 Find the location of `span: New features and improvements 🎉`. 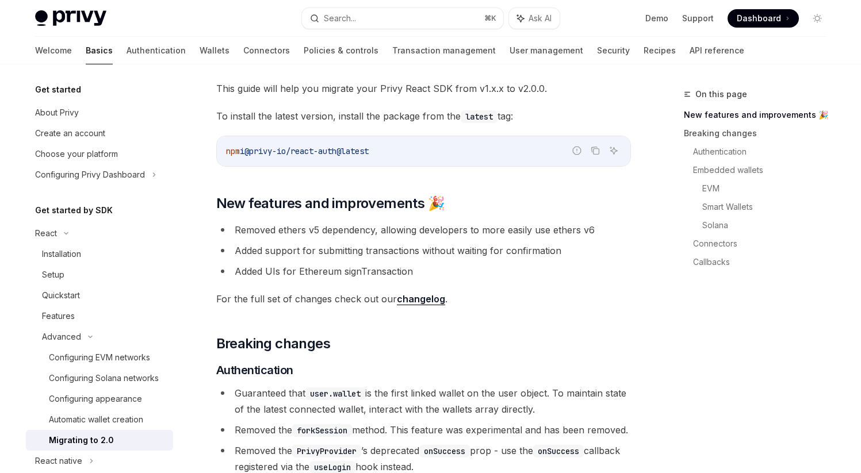

span: New features and improvements 🎉 is located at coordinates (330, 204).